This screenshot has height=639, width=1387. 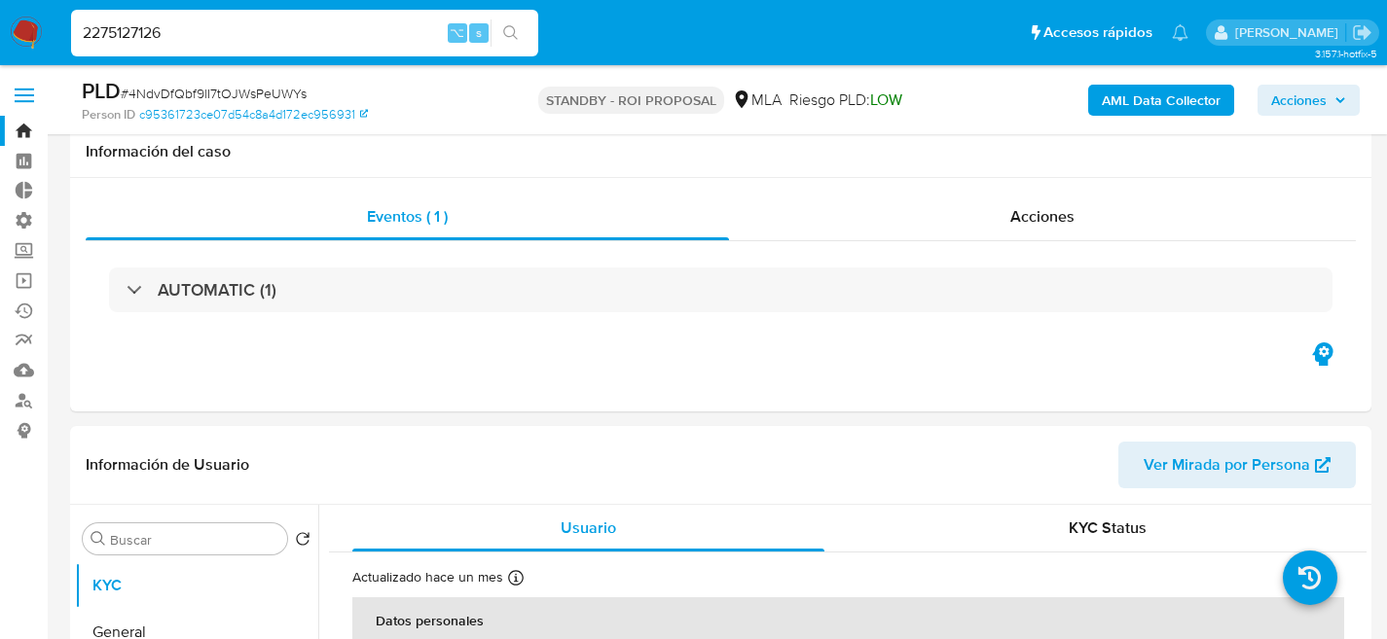 I want to click on b: PLD, so click(x=101, y=90).